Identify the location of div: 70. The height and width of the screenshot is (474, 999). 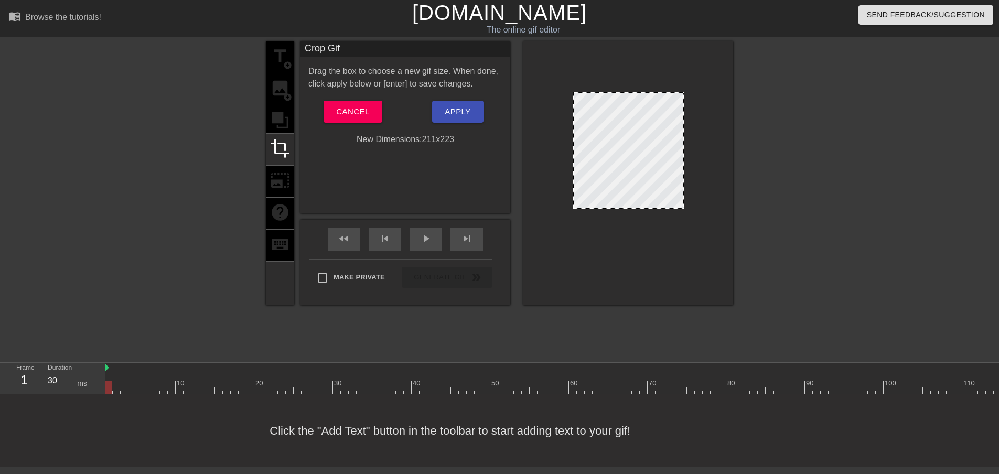
(653, 383).